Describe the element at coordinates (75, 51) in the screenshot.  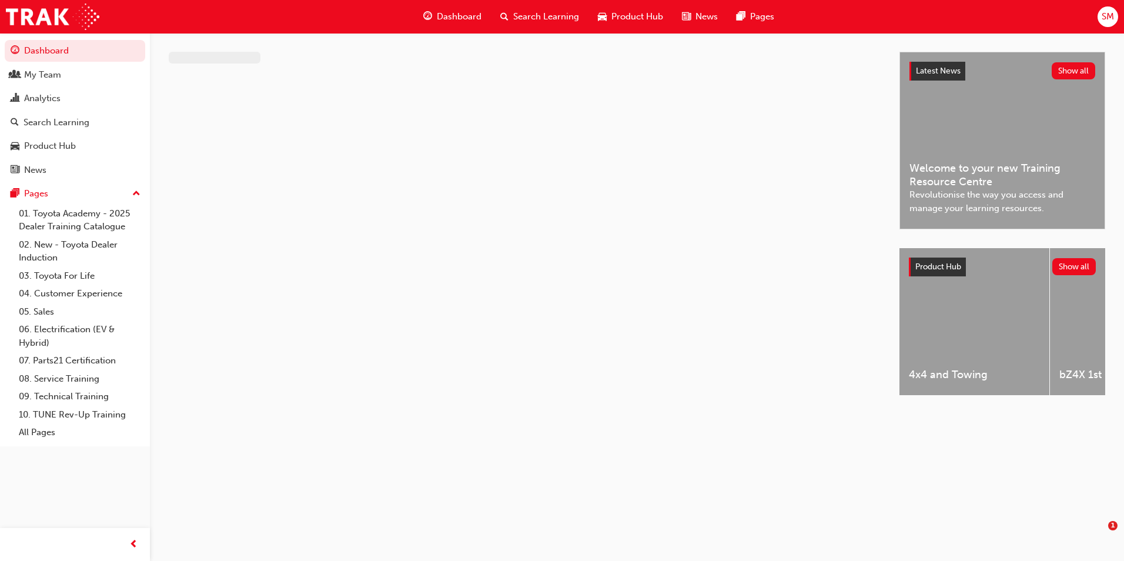
I see `a: Dashboard` at that location.